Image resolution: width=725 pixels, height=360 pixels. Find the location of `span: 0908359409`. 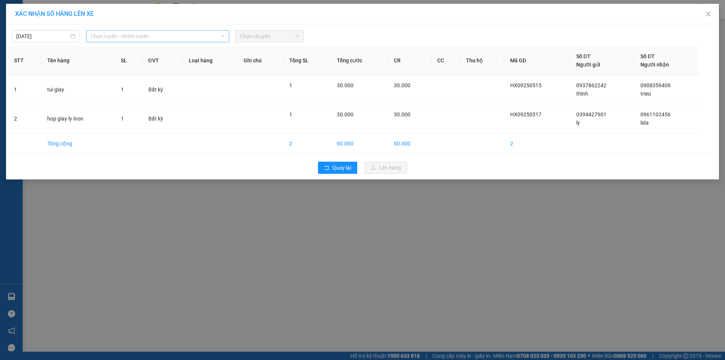

span: 0908359409 is located at coordinates (655, 85).